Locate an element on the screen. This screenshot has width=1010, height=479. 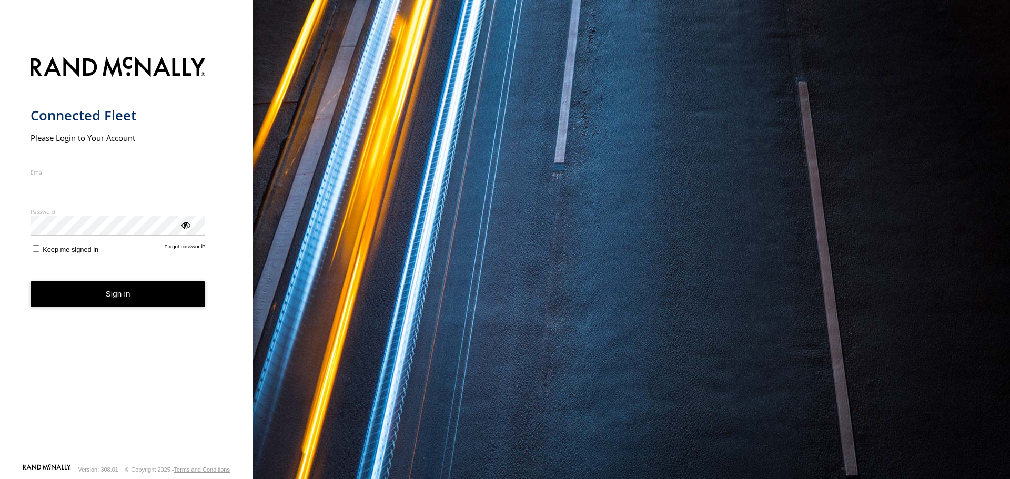
h2: Please Login to Your Account is located at coordinates (118, 138).